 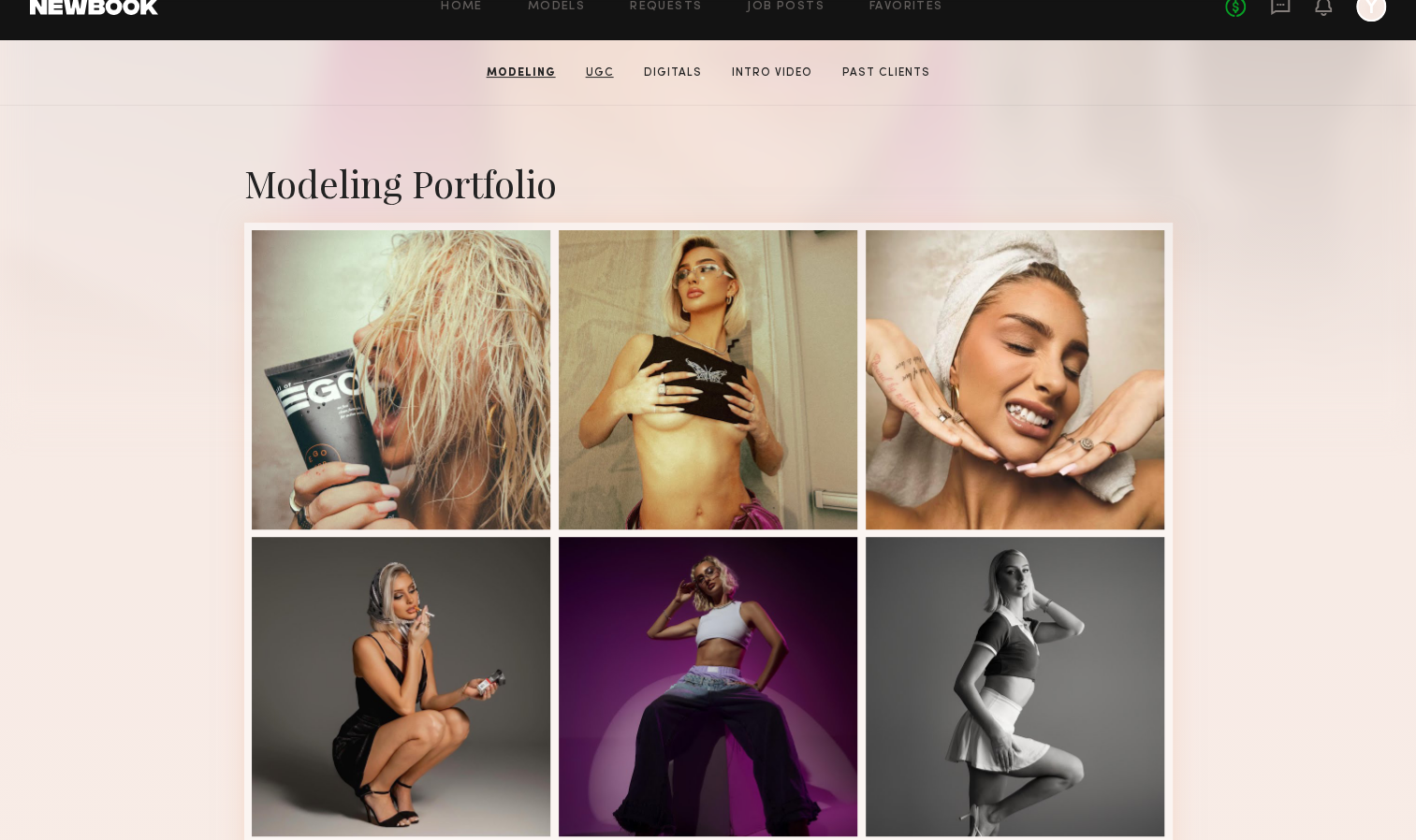 I want to click on a: Past Clients, so click(x=886, y=73).